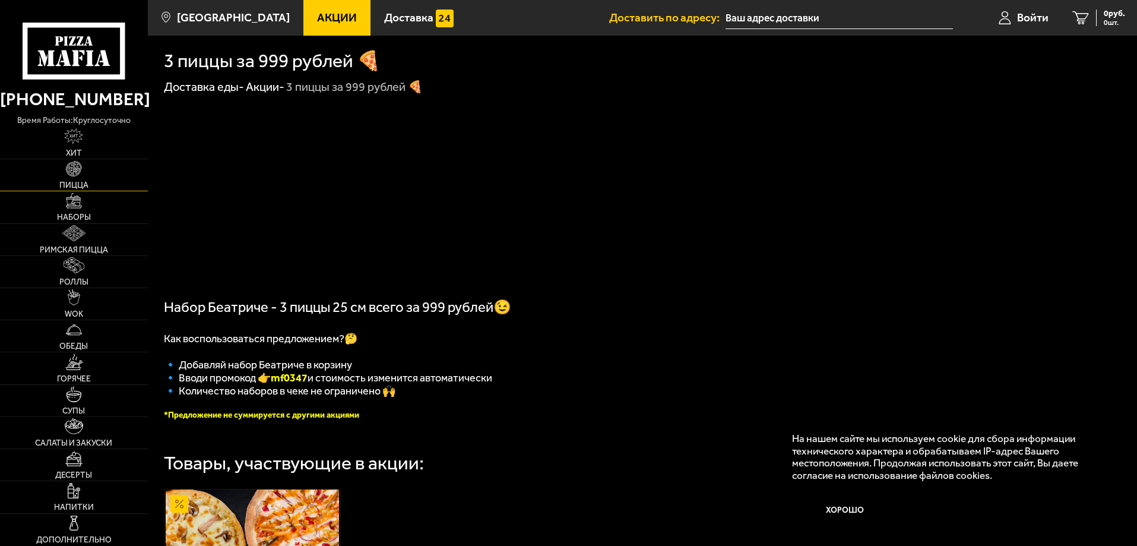 The width and height of the screenshot is (1137, 546). What do you see at coordinates (261, 339) in the screenshot?
I see `span: Как воспользоваться предложением?🤔` at bounding box center [261, 339].